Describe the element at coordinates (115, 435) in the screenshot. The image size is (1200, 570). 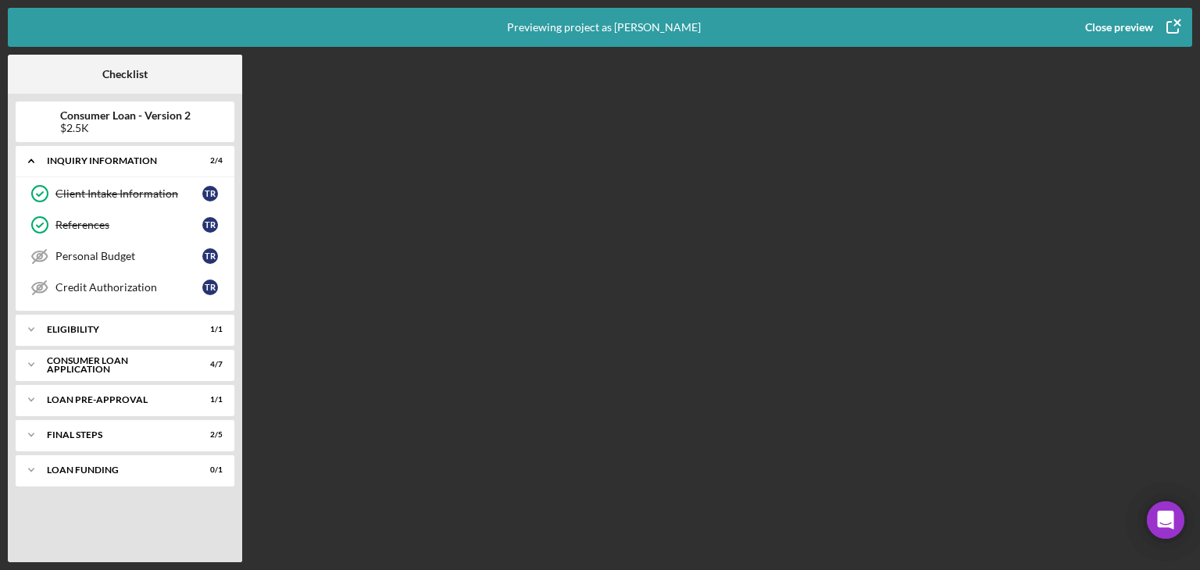
I see `div: FINAL STEPS` at that location.